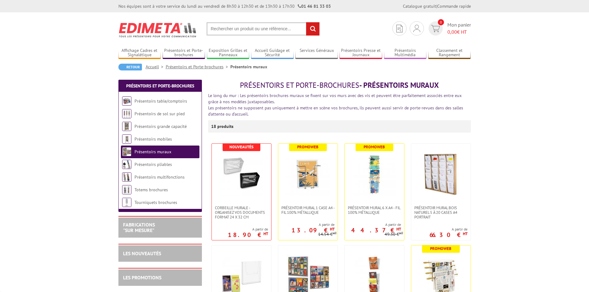 The height and width of the screenshot is (292, 589). Describe the element at coordinates (441, 175) in the screenshot. I see `img: Présentoir Mural Bois naturel 5 à 20 cases A4 Portrait` at that location.